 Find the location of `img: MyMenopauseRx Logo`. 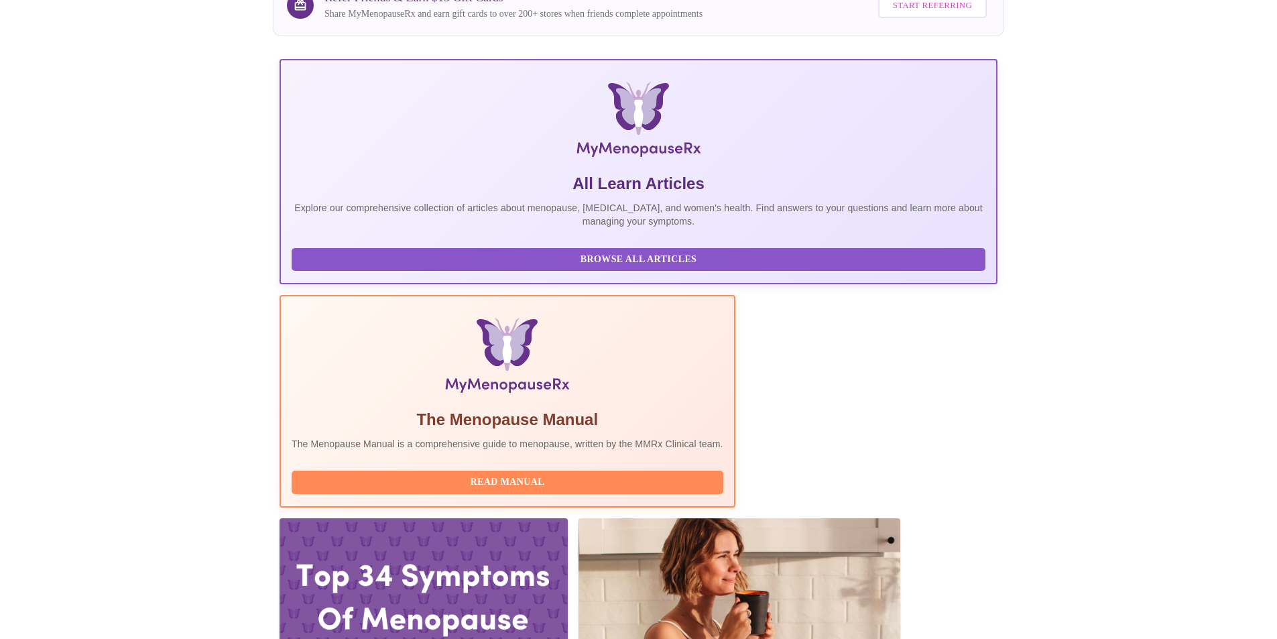

img: MyMenopauseRx Logo is located at coordinates (638, 122).